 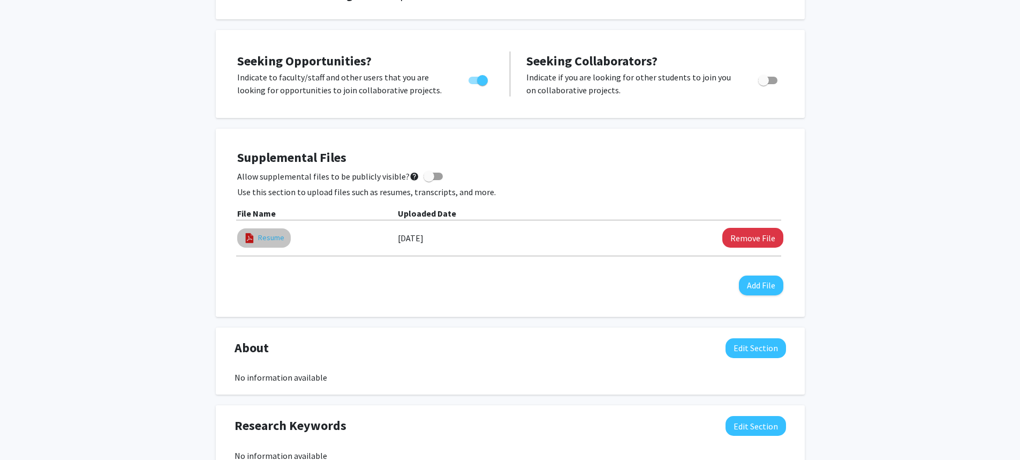 What do you see at coordinates (257, 213) in the screenshot?
I see `b: File Name` at bounding box center [257, 213].